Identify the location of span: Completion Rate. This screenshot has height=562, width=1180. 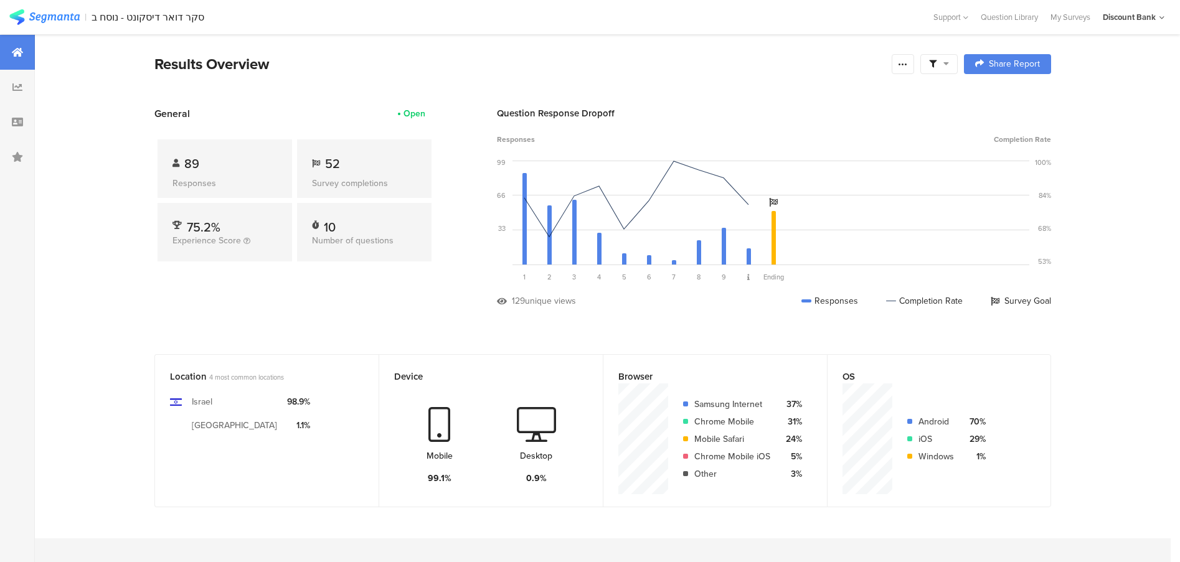
(1022, 139).